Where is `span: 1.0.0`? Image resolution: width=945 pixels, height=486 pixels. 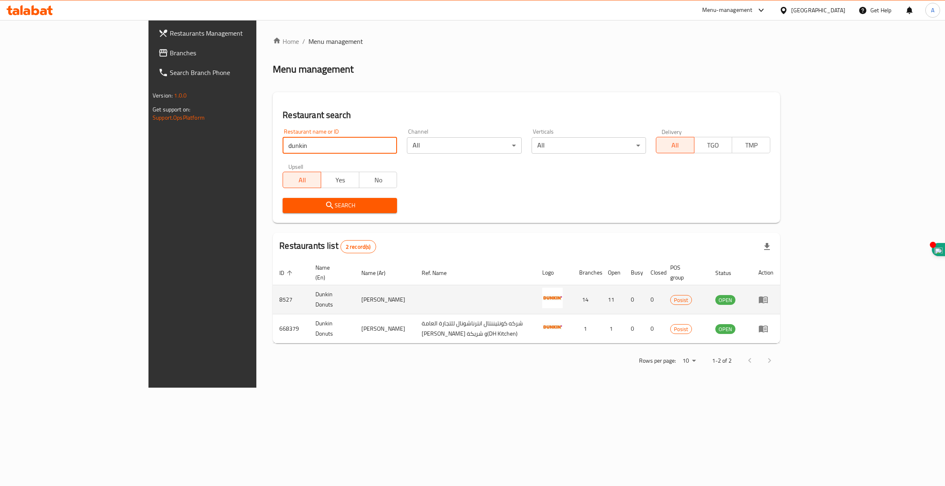
span: 1.0.0 is located at coordinates (180, 96).